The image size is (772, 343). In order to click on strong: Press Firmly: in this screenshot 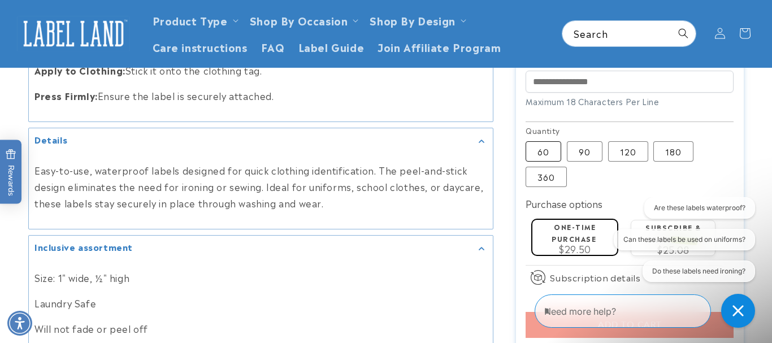, I will do `click(66, 95)`.